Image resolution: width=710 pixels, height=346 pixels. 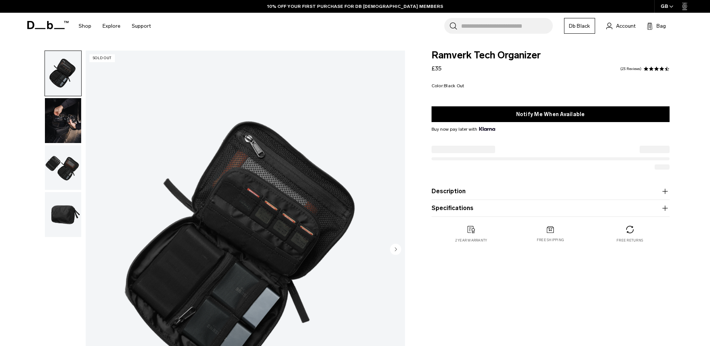 I want to click on a: 23 reviews, so click(x=631, y=69).